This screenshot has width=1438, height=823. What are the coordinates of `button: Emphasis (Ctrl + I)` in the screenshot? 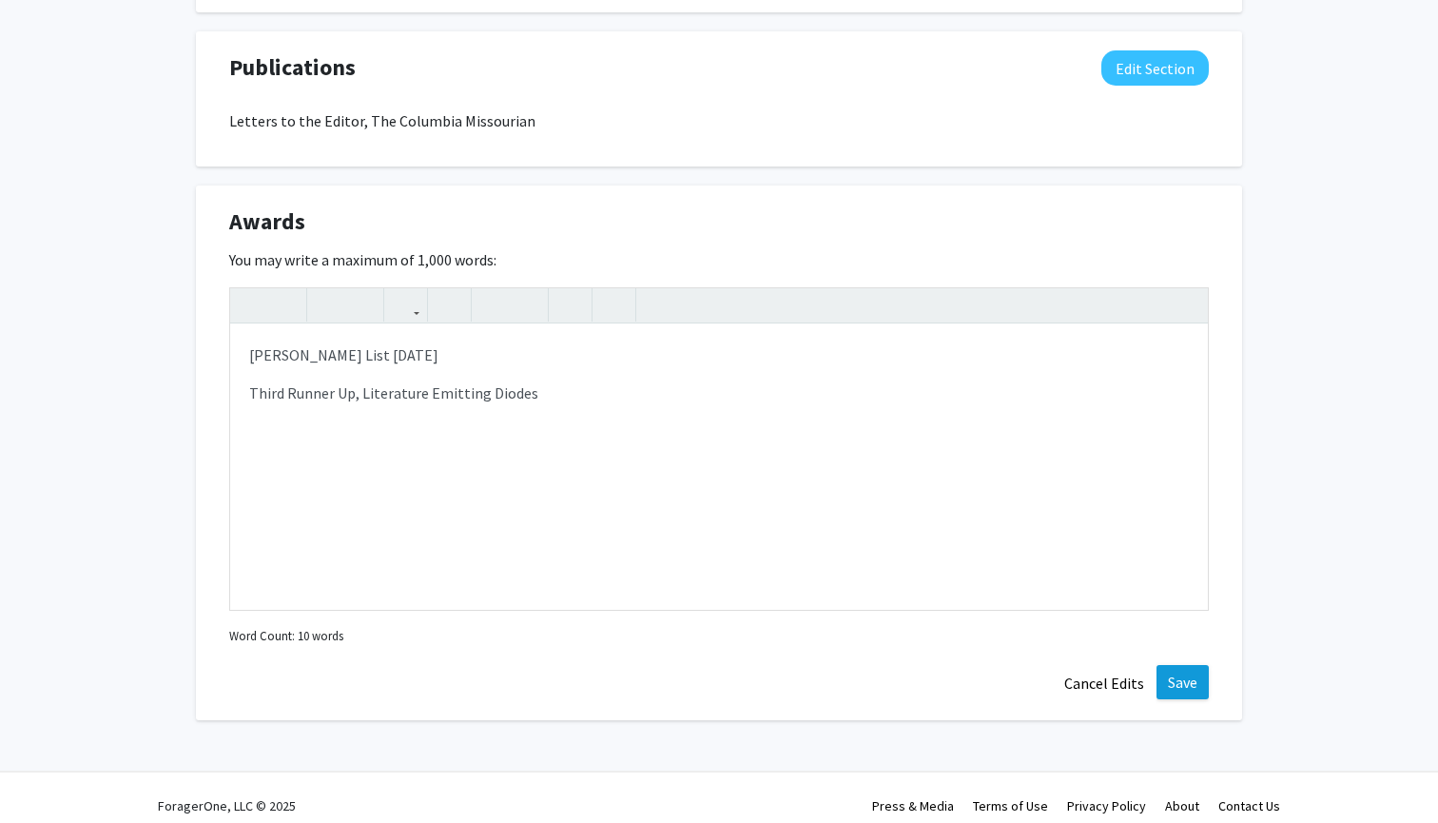 It's located at (284, 304).